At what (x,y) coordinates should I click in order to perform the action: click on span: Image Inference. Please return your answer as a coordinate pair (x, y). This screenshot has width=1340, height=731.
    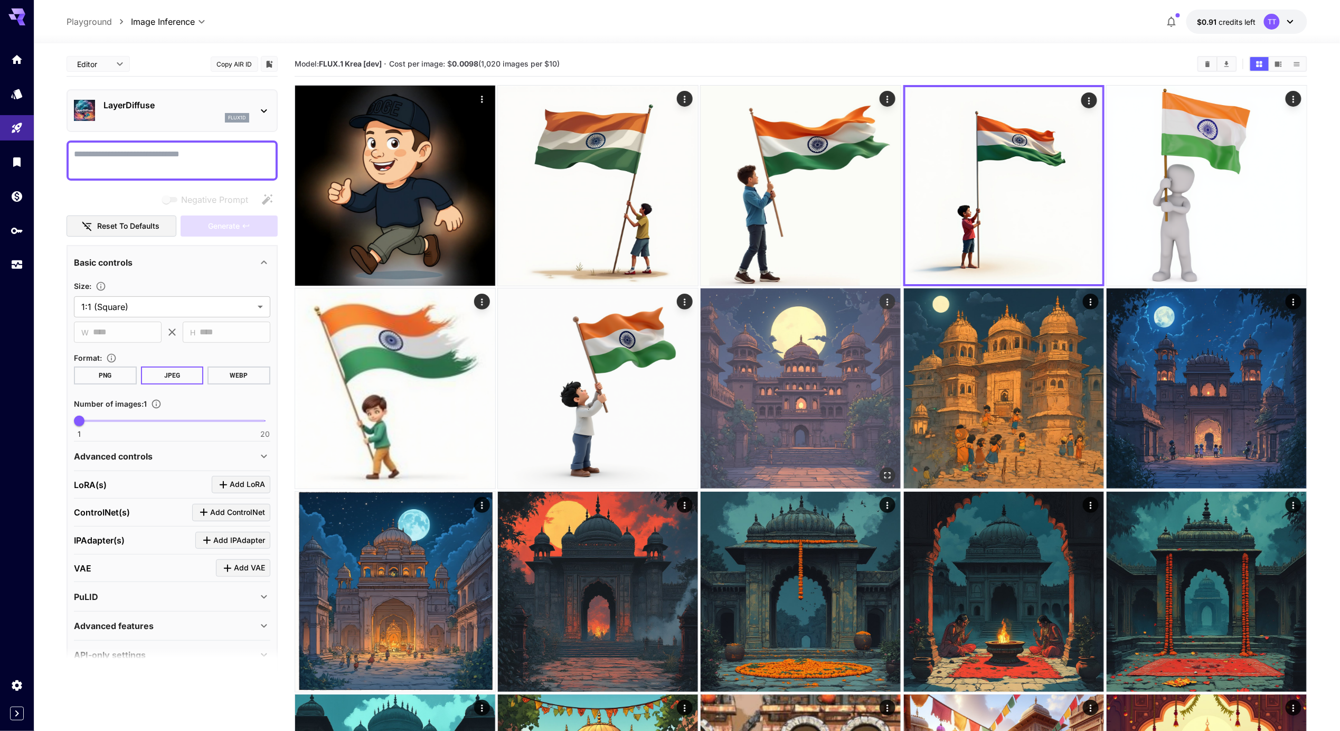
    Looking at the image, I should click on (163, 22).